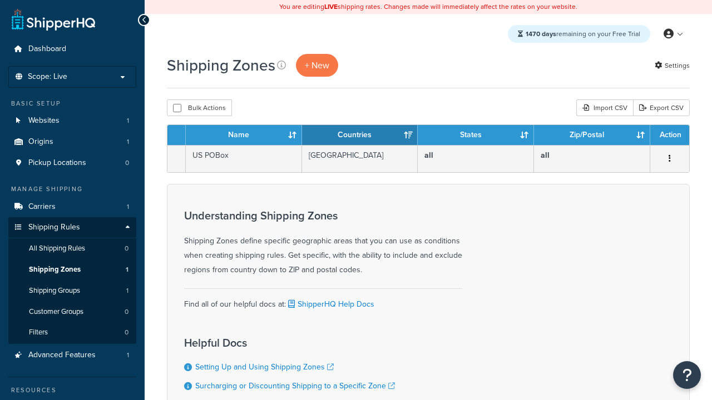  I want to click on div: Basic Setup, so click(72, 103).